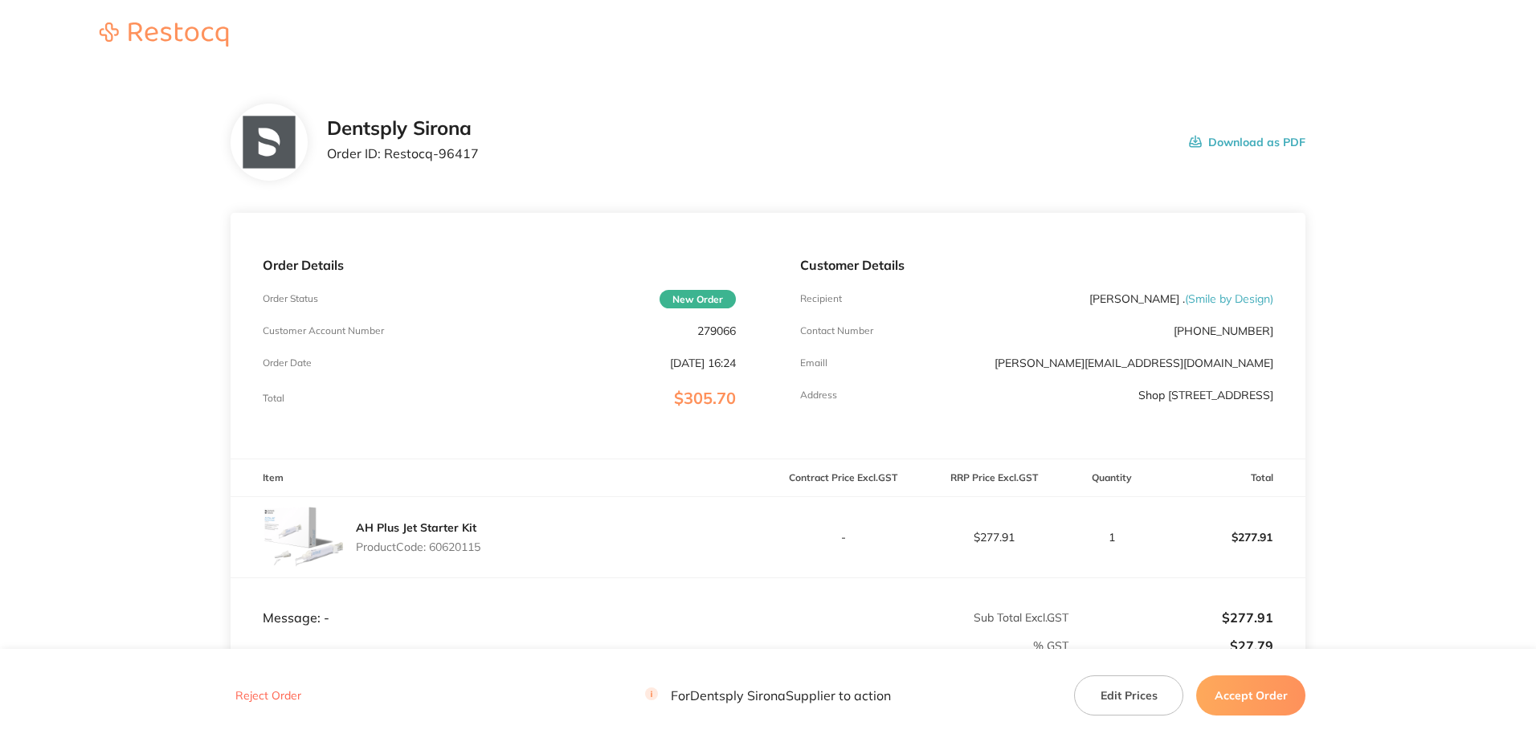  What do you see at coordinates (1036, 265) in the screenshot?
I see `p: Customer Details` at bounding box center [1036, 265].